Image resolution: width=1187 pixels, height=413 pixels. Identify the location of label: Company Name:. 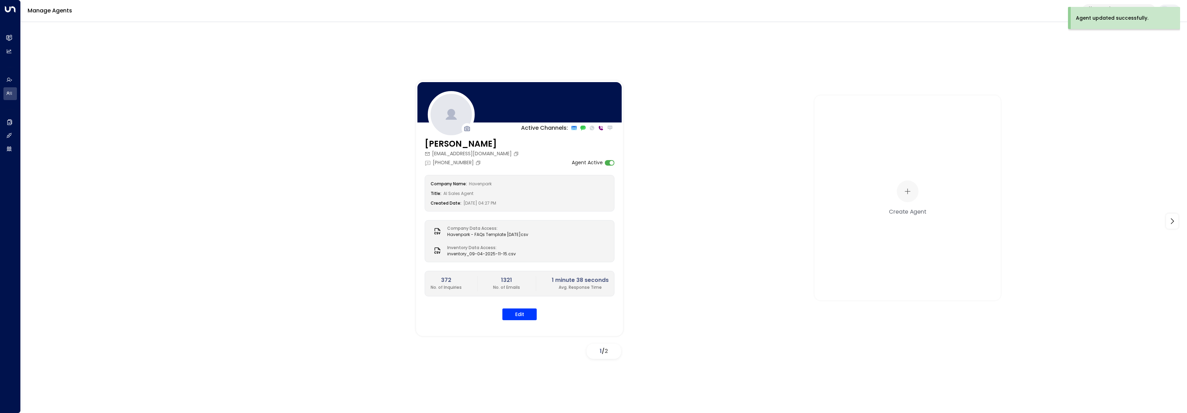
(449, 184).